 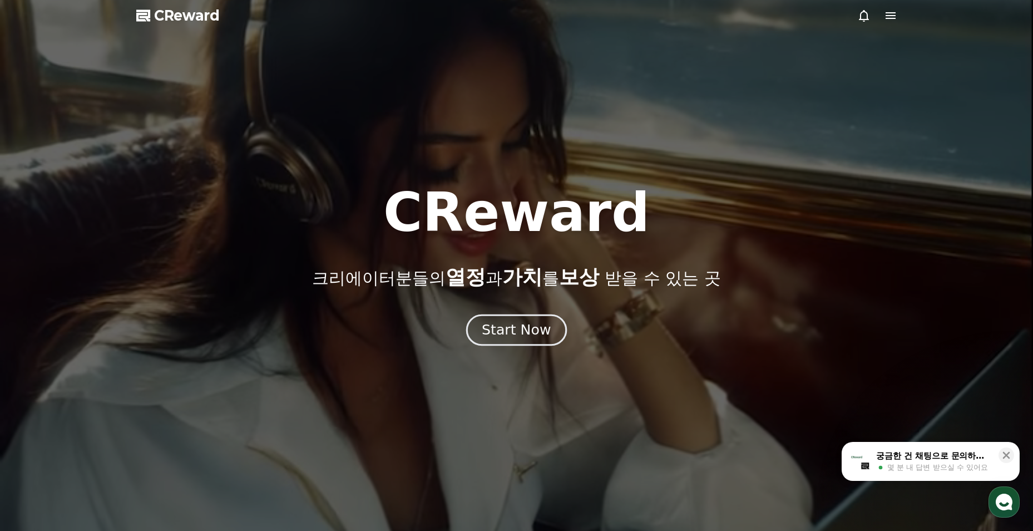 What do you see at coordinates (522, 276) in the screenshot?
I see `span: 가치` at bounding box center [522, 276].